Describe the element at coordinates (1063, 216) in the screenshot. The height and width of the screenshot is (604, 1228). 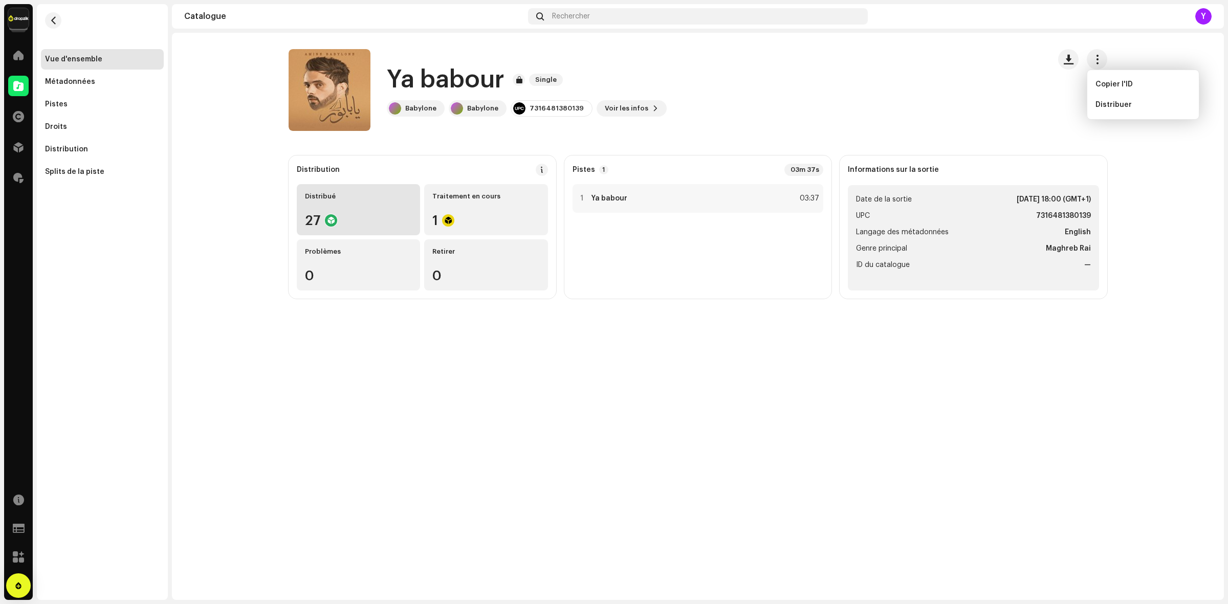
I see `strong: 7316481380139` at that location.